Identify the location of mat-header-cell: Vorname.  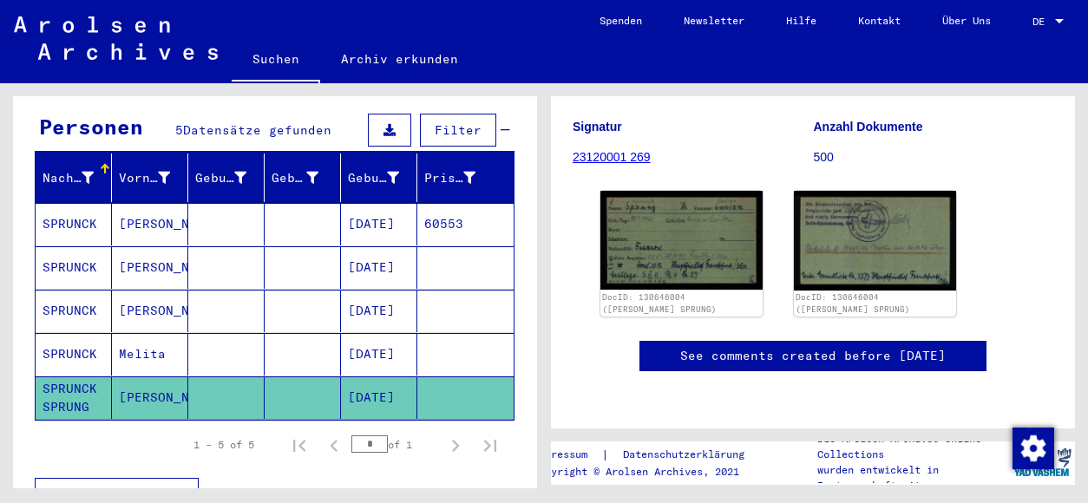
(150, 178).